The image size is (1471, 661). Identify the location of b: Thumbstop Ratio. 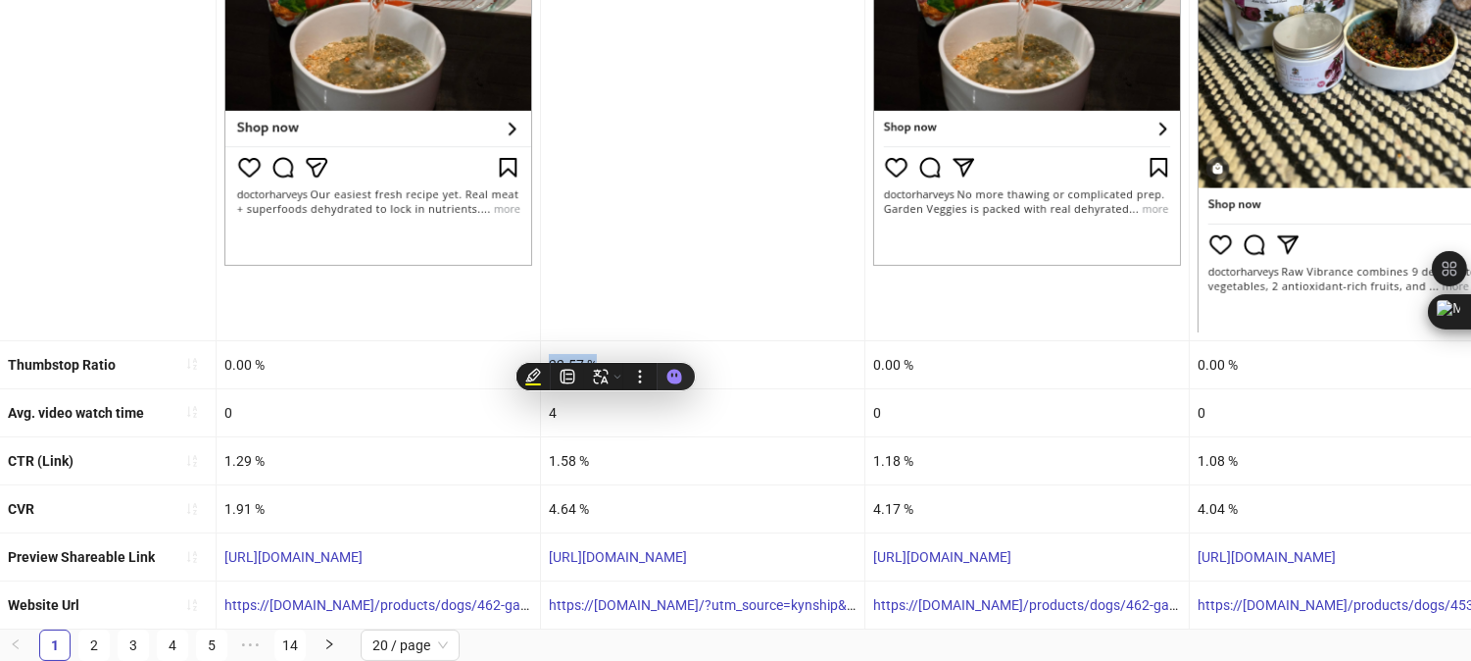
(62, 365).